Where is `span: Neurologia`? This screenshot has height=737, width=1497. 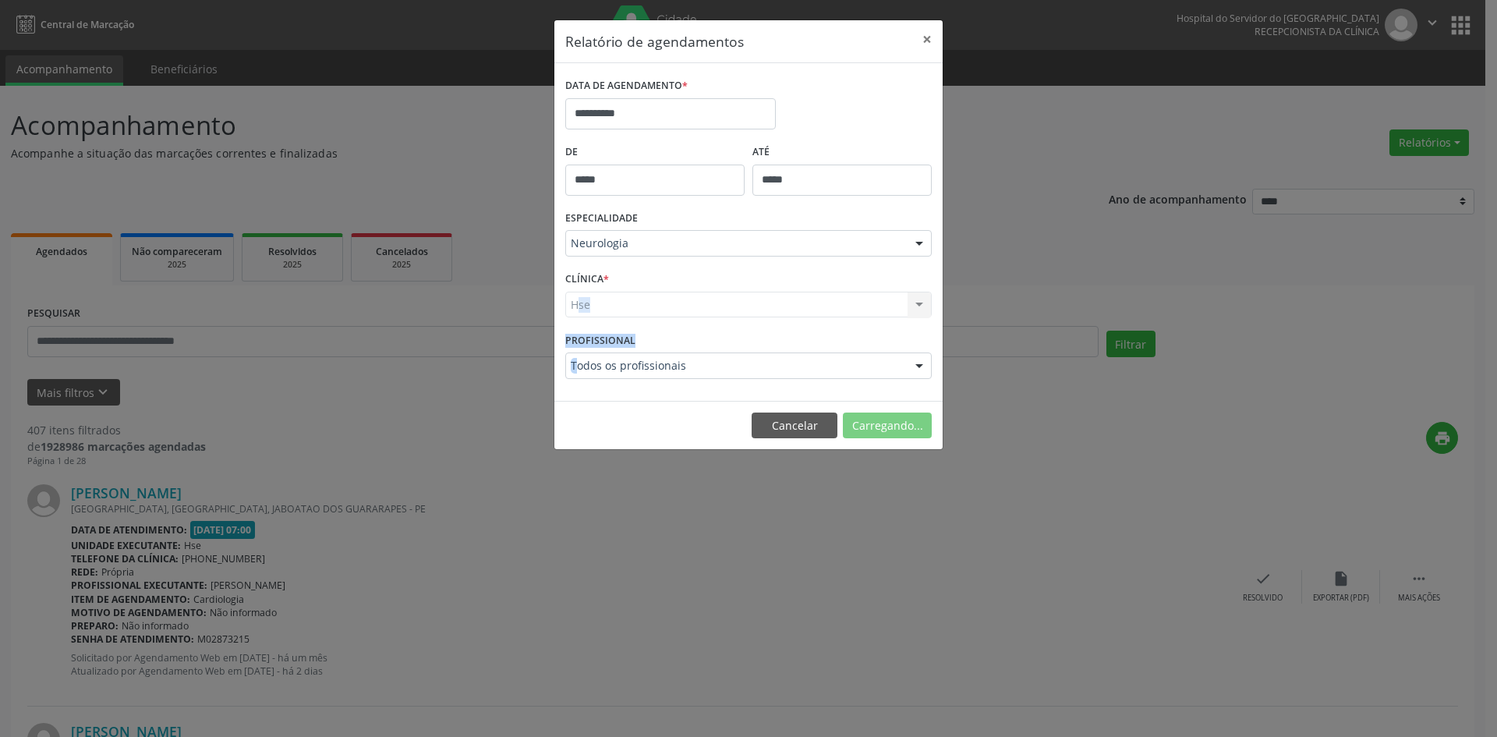
span: Neurologia is located at coordinates (735, 243).